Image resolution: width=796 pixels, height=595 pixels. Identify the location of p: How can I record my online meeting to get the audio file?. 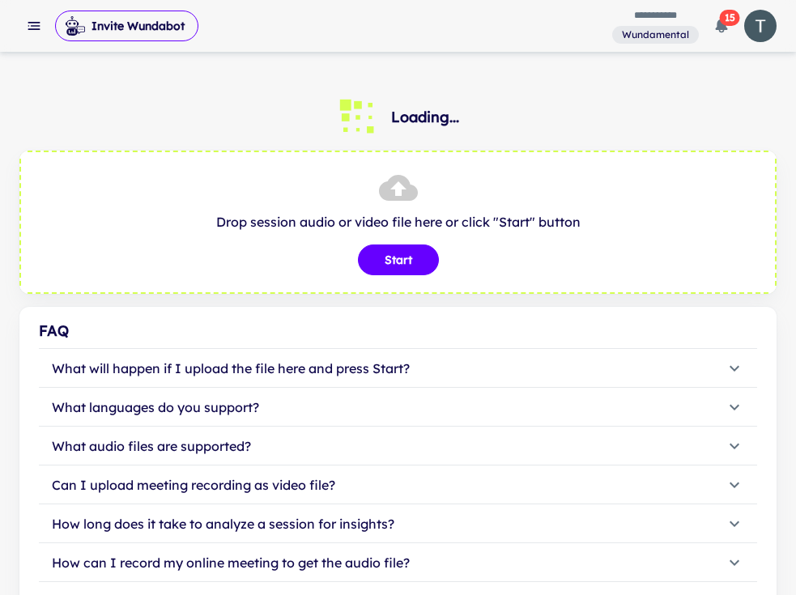
(231, 563).